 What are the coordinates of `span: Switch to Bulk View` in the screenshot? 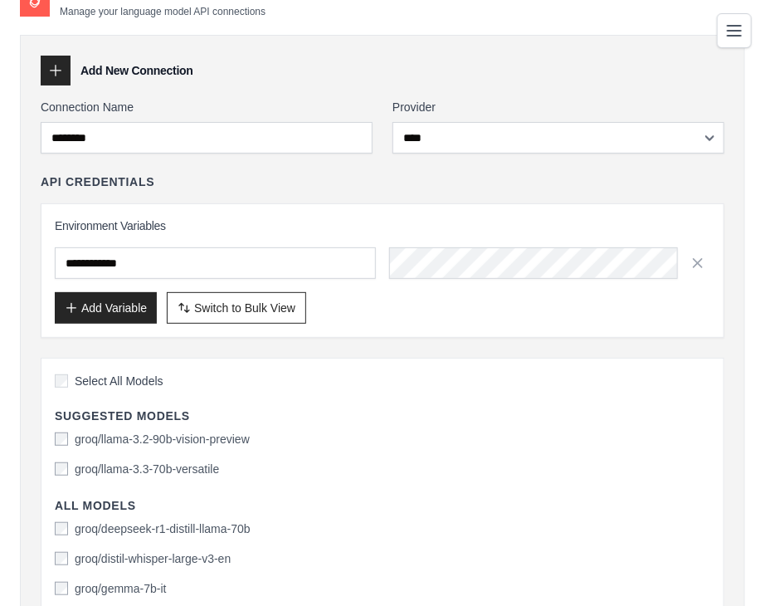 It's located at (245, 308).